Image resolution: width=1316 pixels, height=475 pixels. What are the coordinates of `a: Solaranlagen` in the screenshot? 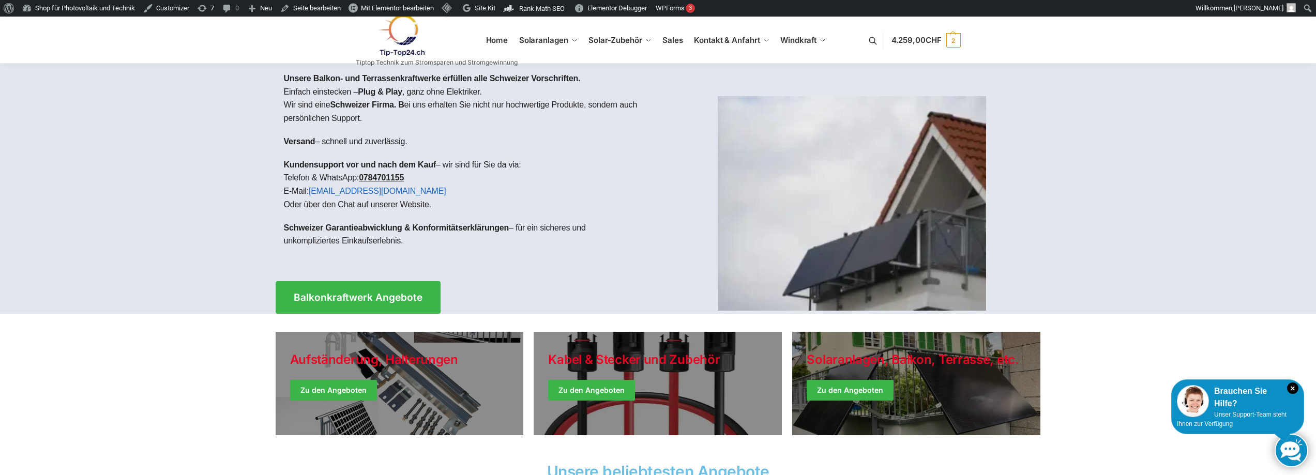 It's located at (548, 40).